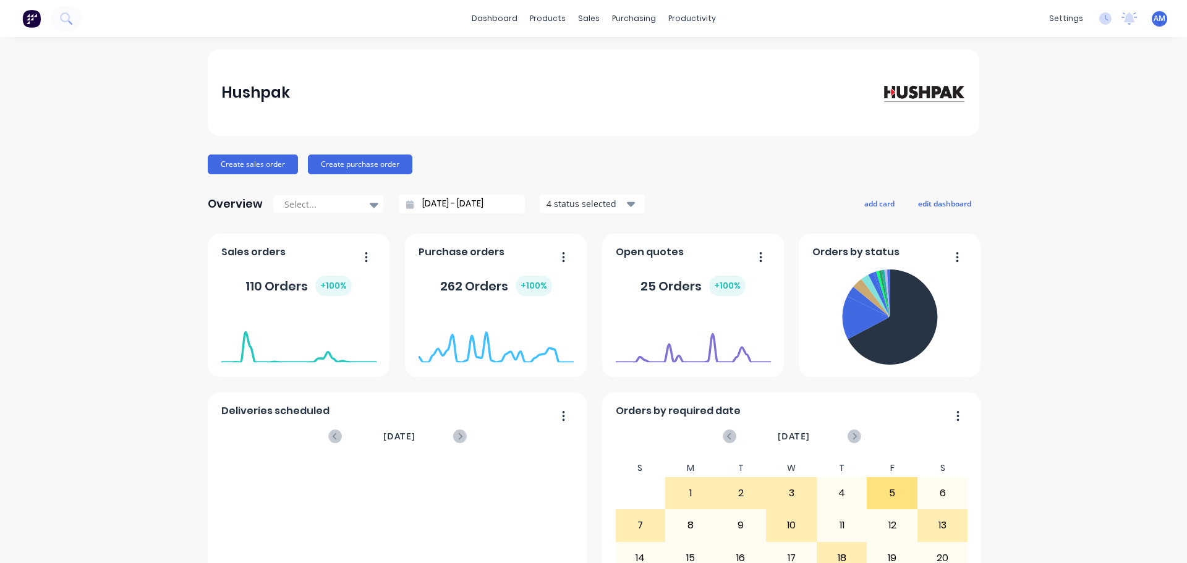 The image size is (1187, 563). Describe the element at coordinates (299, 286) in the screenshot. I see `div: 110 Orders` at that location.